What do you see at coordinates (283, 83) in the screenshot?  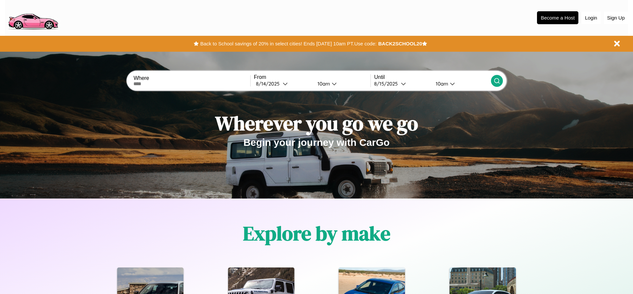 I see `button: 8/14/2025` at bounding box center [283, 83].